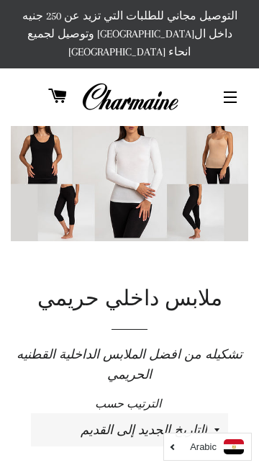 Image resolution: width=259 pixels, height=468 pixels. Describe the element at coordinates (207, 447) in the screenshot. I see `a: Arabic` at that location.